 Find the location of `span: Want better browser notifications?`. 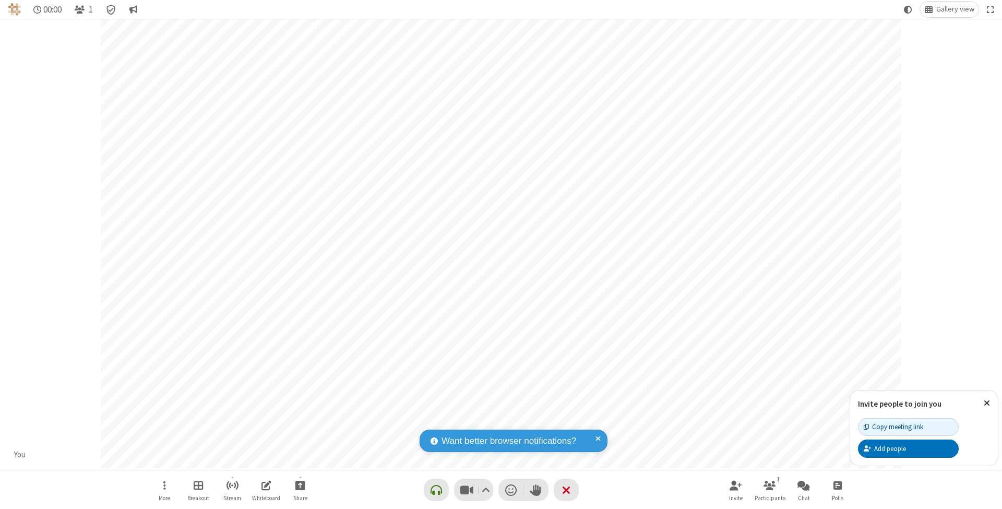

span: Want better browser notifications? is located at coordinates (509, 441).